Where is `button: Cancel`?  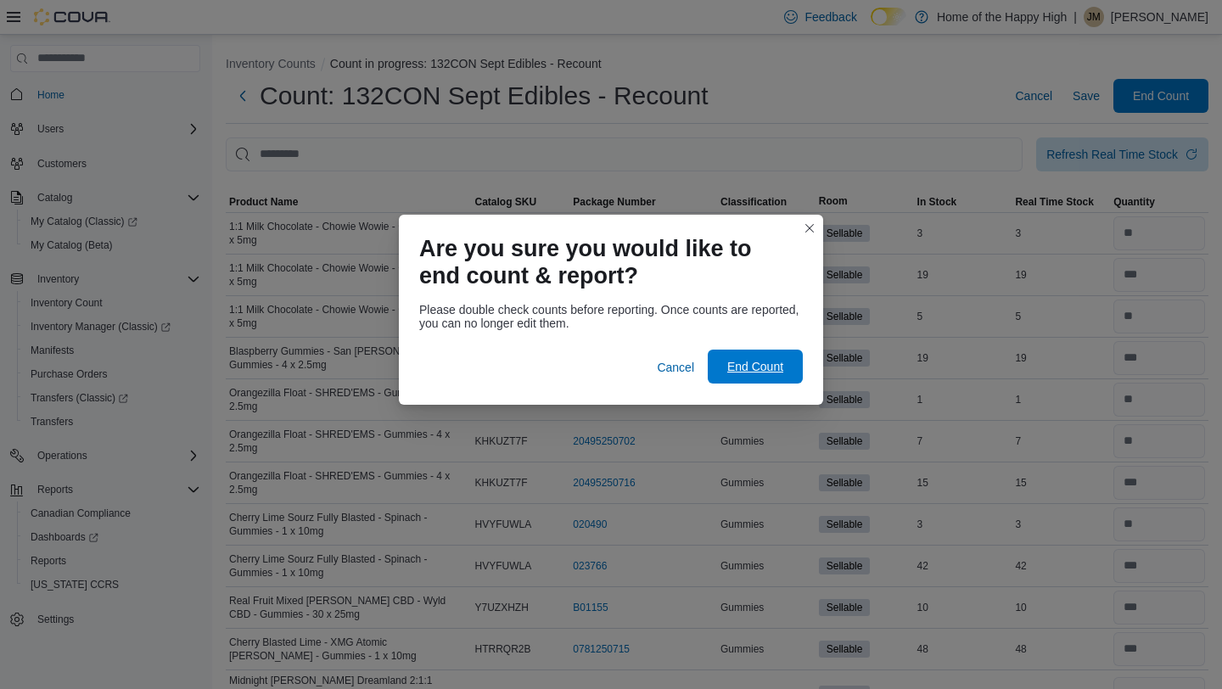
button: Cancel is located at coordinates (676, 368).